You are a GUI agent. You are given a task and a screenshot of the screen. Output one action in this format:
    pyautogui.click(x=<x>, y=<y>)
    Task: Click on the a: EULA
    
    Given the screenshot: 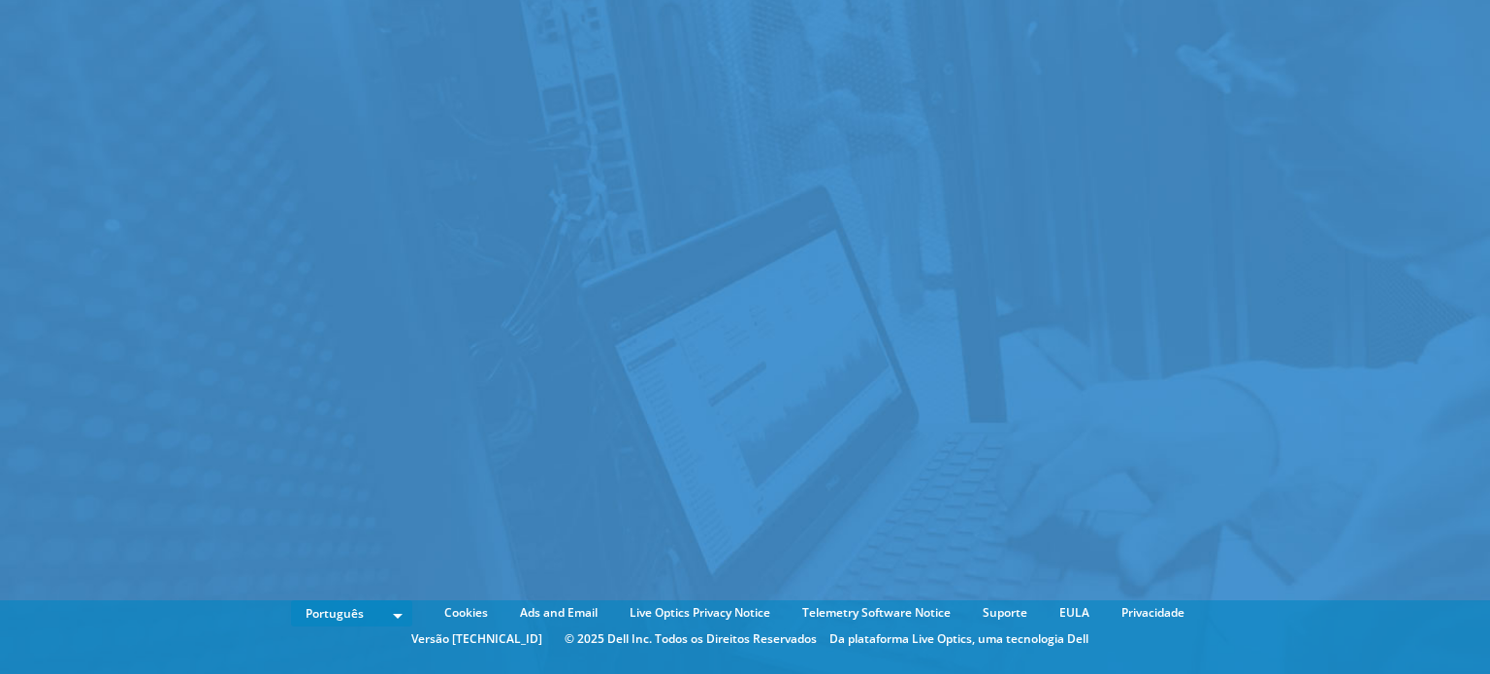 What is the action you would take?
    pyautogui.click(x=1074, y=613)
    